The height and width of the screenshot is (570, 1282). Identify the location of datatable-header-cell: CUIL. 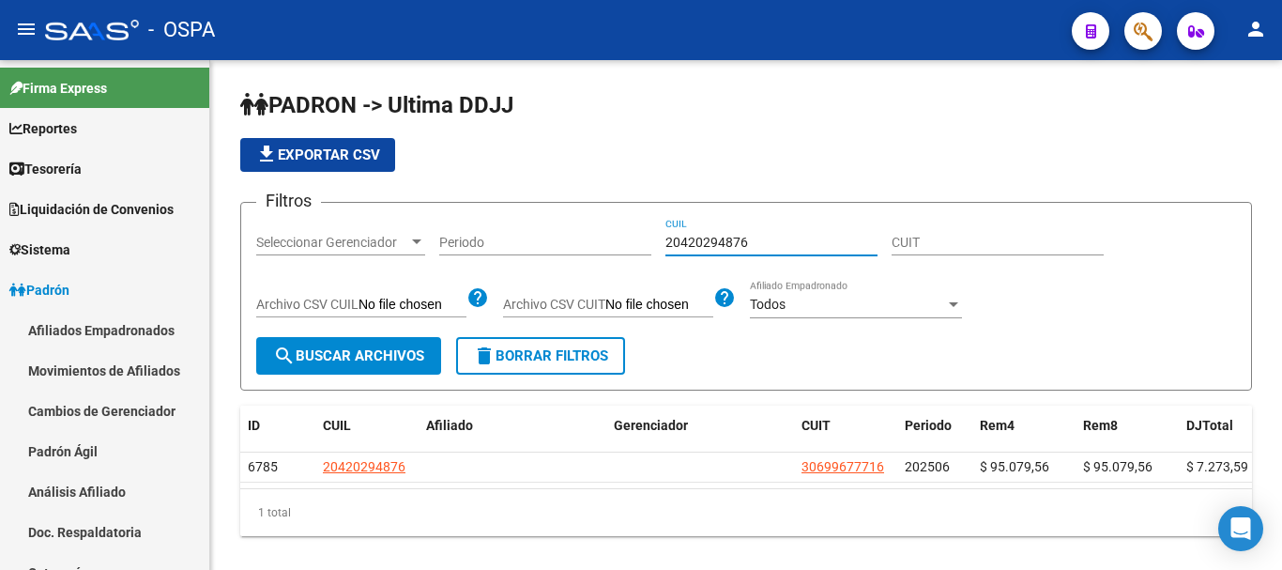
(367, 425).